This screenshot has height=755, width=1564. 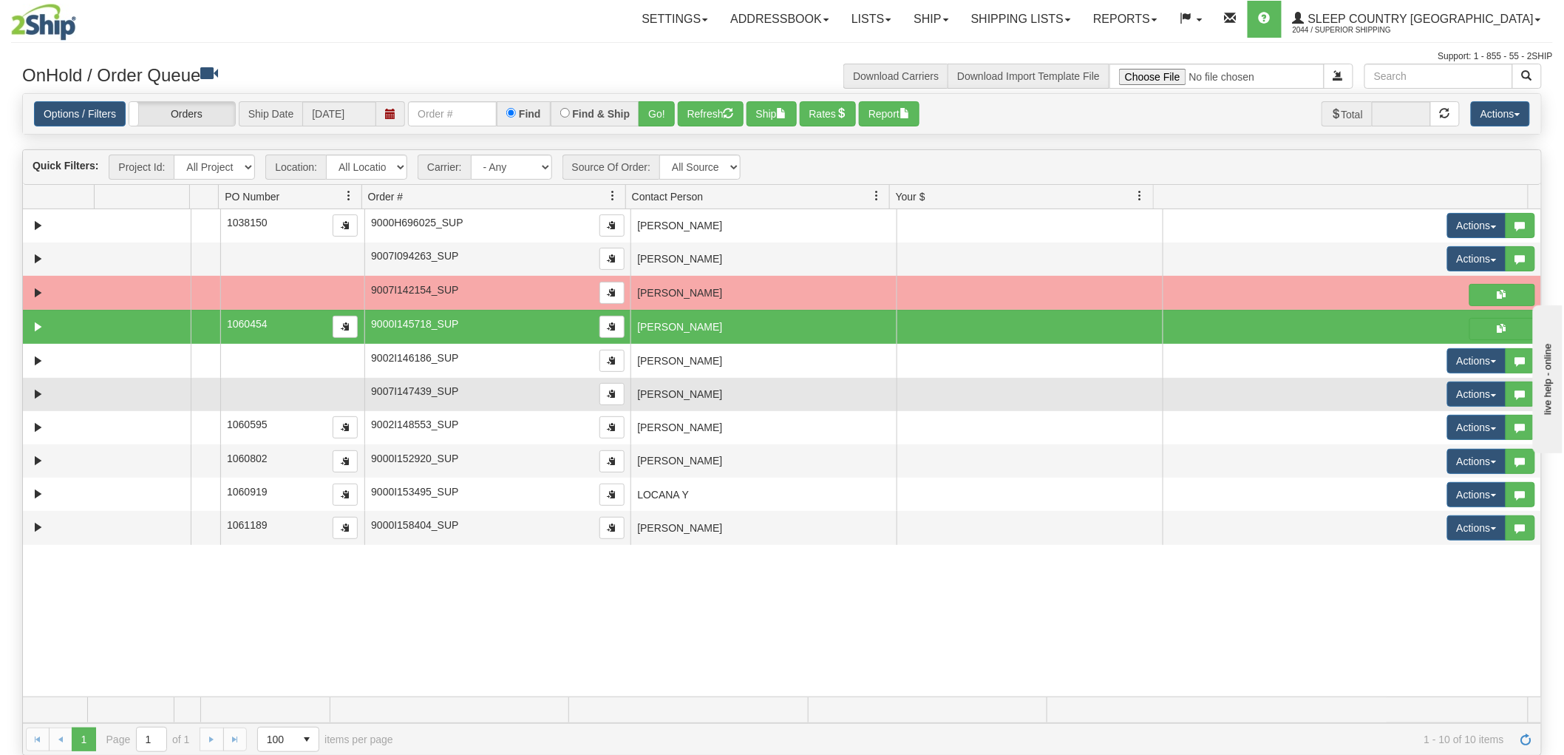 I want to click on span: Page of 1, so click(x=148, y=739).